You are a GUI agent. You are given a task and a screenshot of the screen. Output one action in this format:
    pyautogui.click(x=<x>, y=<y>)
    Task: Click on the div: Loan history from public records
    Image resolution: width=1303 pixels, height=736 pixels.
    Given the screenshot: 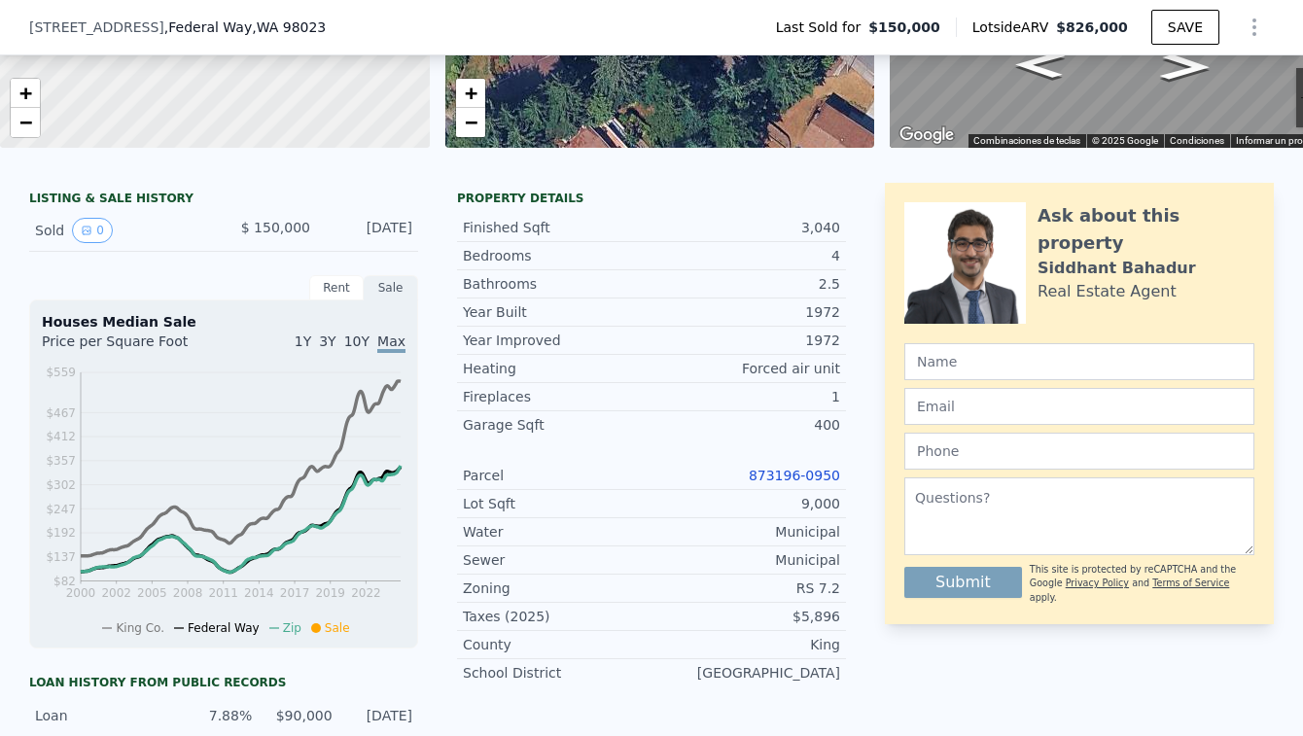 What is the action you would take?
    pyautogui.click(x=224, y=683)
    